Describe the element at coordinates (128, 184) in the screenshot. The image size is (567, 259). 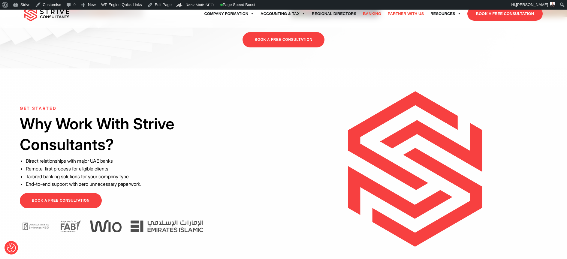
I see `li: End-to-end support with zero unnecessary paperwork.` at that location.